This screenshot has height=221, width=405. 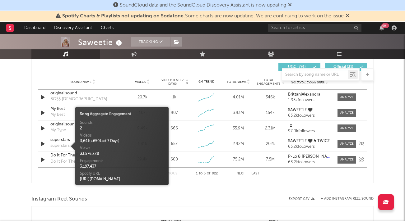 I want to click on strong: SAWEETIE 🖤 & TWICE, so click(x=309, y=141).